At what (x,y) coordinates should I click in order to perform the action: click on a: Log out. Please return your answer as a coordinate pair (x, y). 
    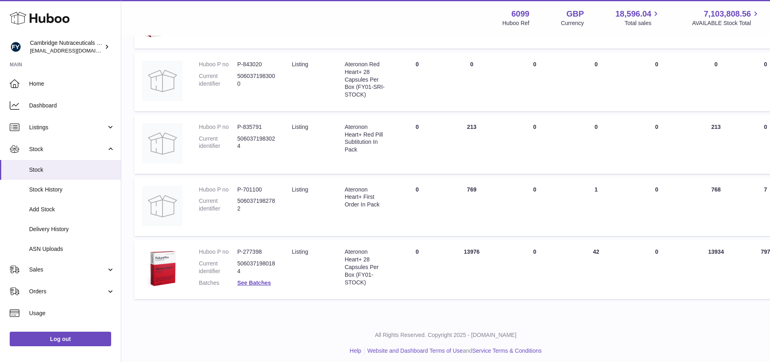
    Looking at the image, I should click on (60, 339).